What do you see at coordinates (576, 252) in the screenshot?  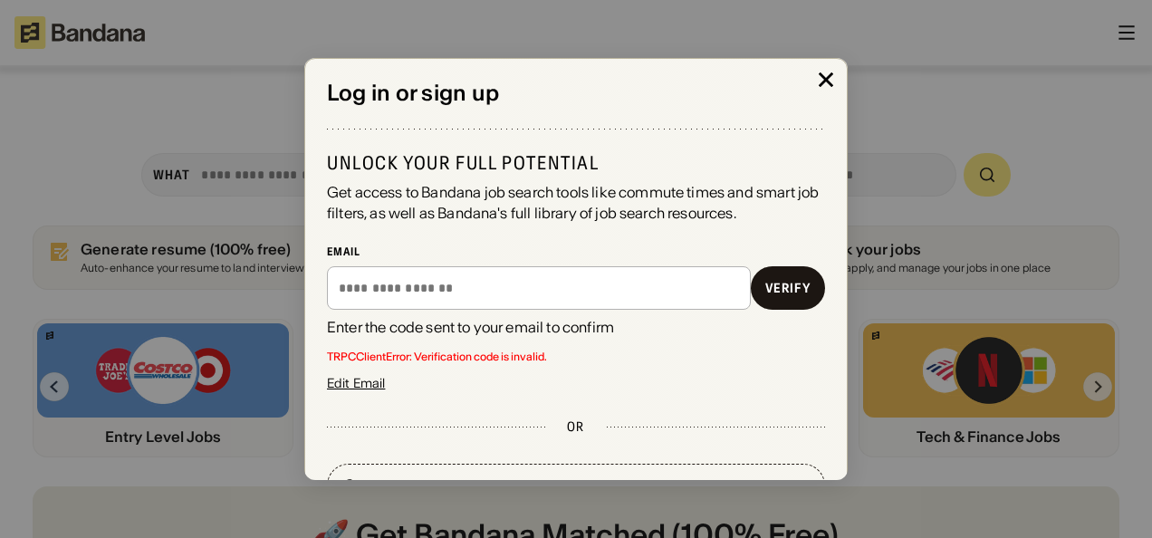 I see `div: Email` at bounding box center [576, 252].